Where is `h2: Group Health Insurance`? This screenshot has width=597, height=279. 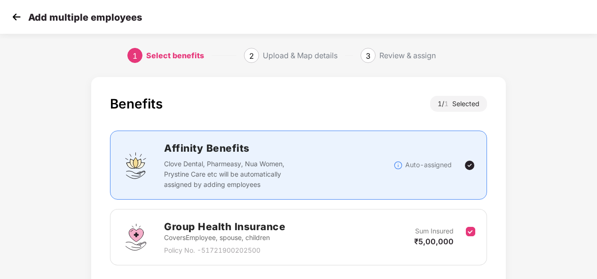
h2: Group Health Insurance is located at coordinates (225, 227).